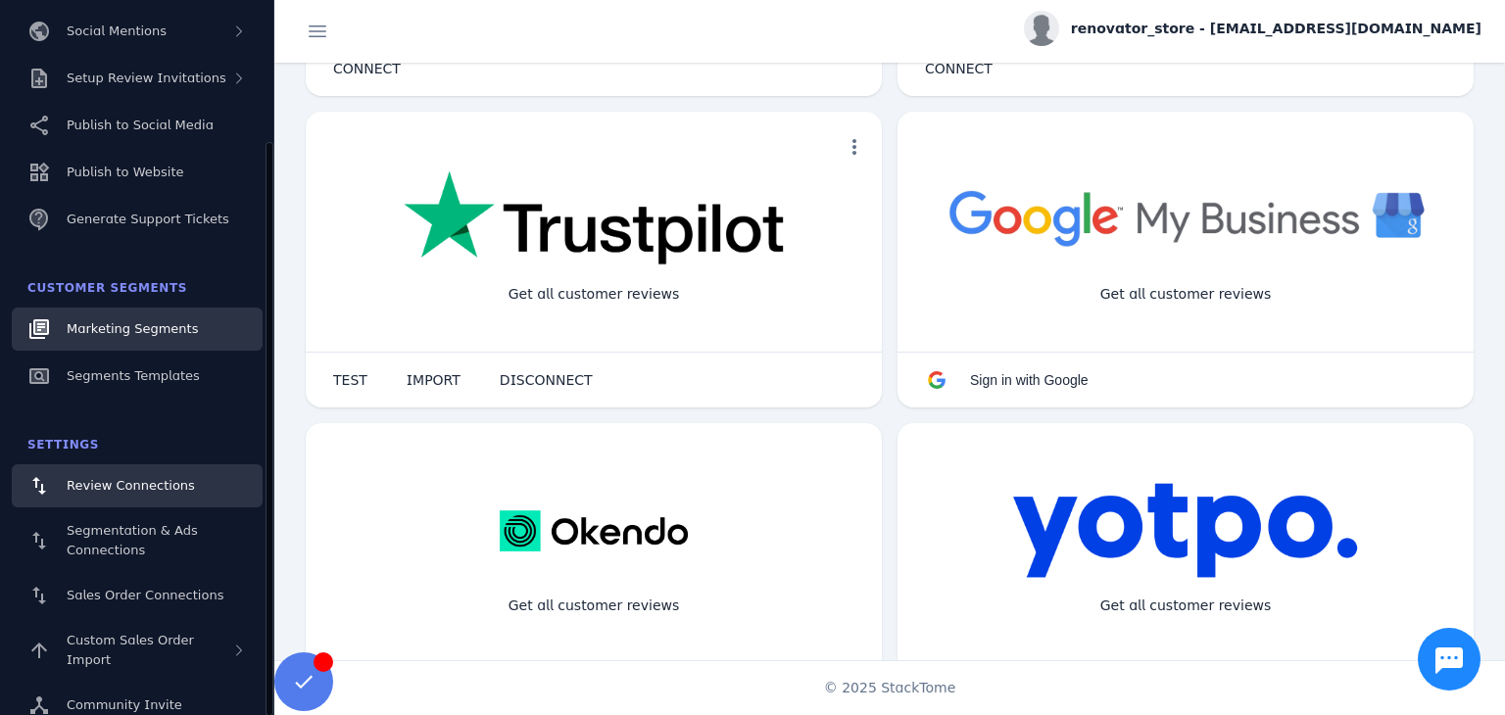 The height and width of the screenshot is (715, 1505). I want to click on span: Generate Support Tickets, so click(148, 218).